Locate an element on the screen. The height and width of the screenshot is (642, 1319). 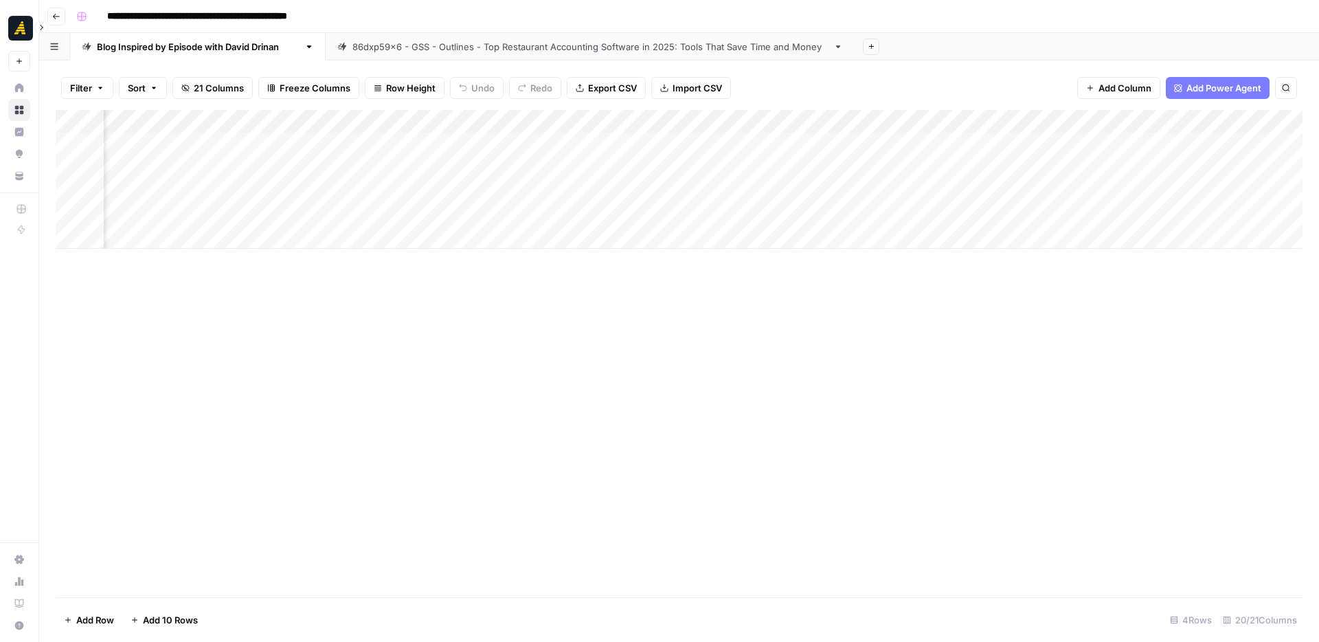
button: Sort is located at coordinates (143, 88).